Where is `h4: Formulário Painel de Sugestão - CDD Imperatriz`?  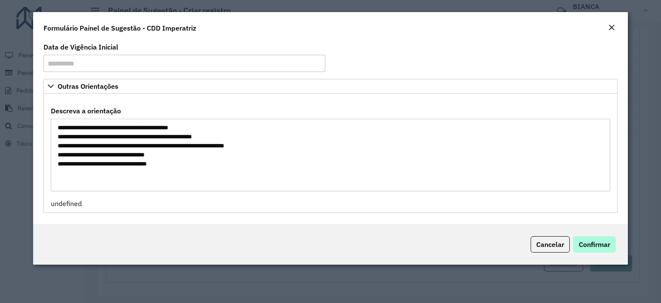
h4: Formulário Painel de Sugestão - CDD Imperatriz is located at coordinates (120, 28).